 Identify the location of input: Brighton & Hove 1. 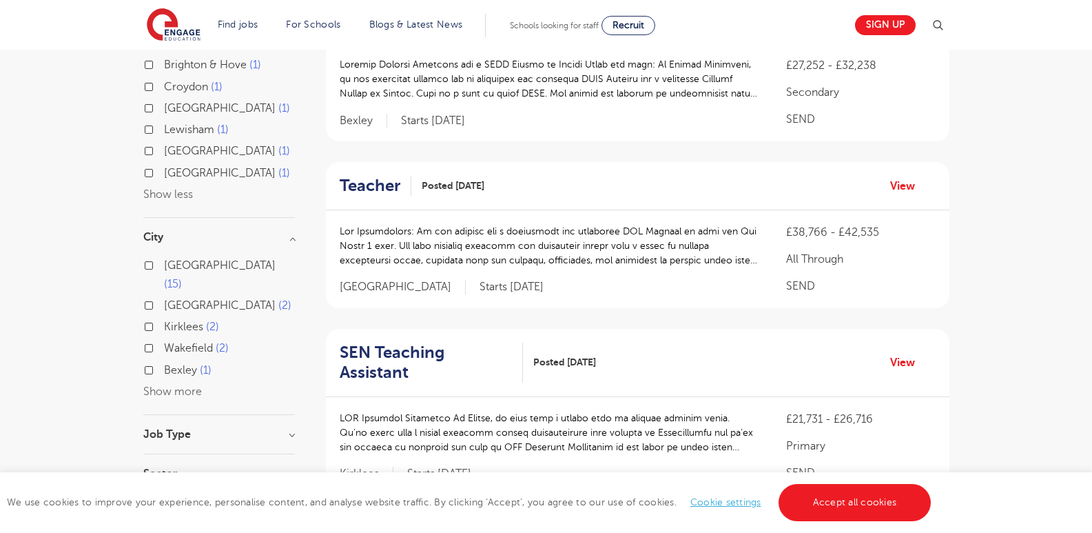
(168, 63).